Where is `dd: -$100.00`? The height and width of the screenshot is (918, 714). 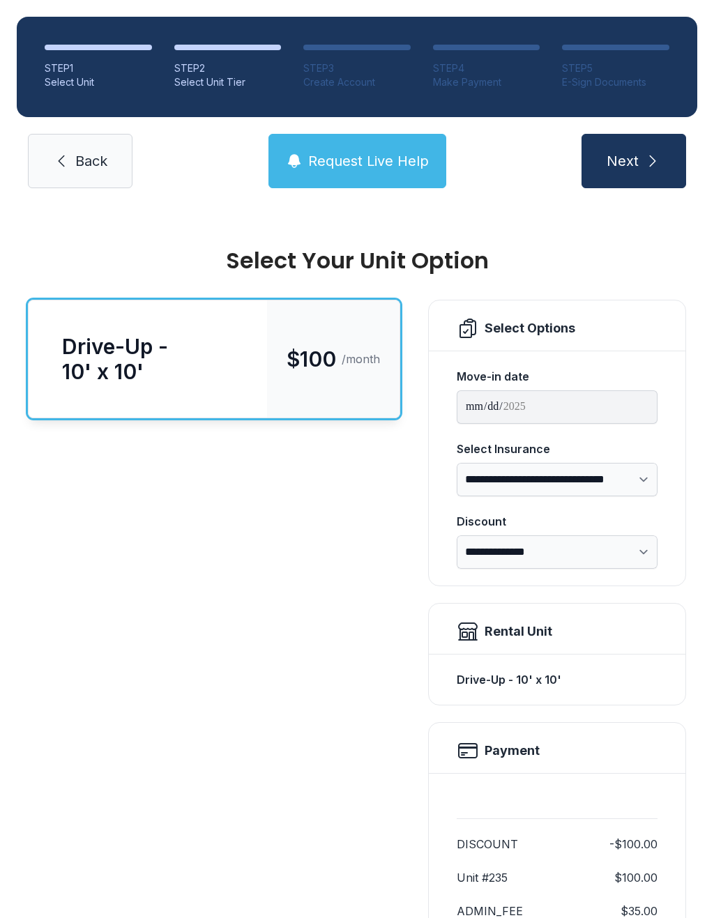
dd: -$100.00 is located at coordinates (633, 844).